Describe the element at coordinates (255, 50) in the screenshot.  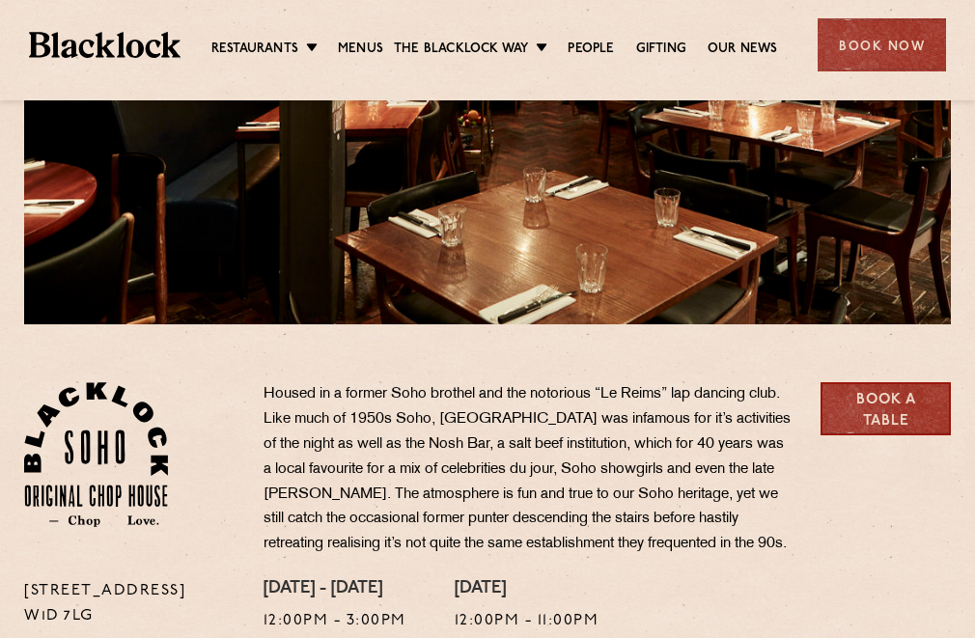
I see `a: Restaurants` at that location.